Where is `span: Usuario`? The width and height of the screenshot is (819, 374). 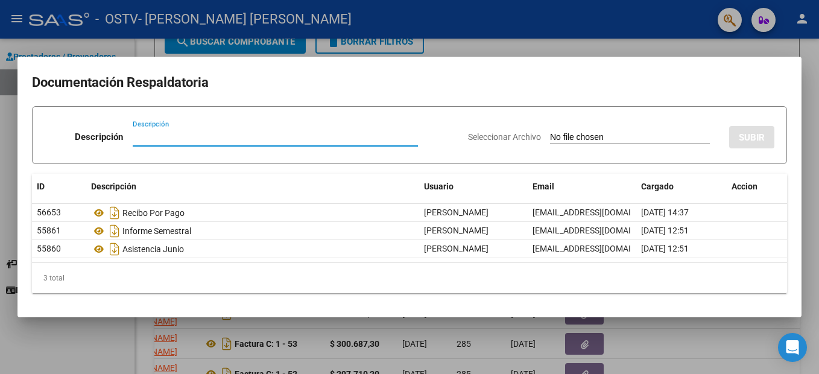 span: Usuario is located at coordinates (438, 186).